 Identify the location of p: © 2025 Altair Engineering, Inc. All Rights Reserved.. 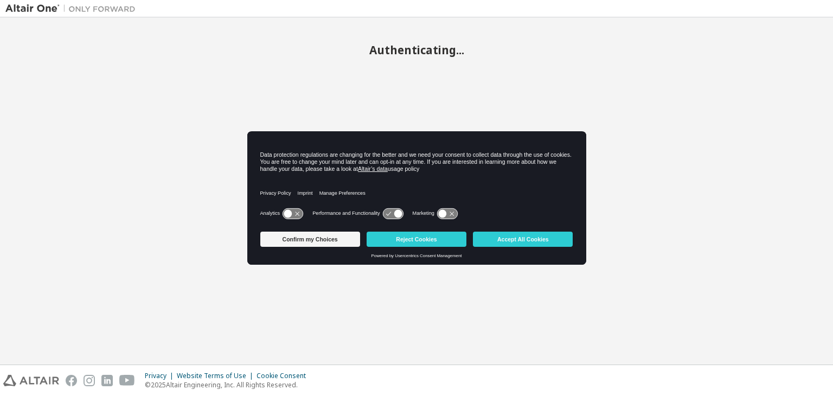
(228, 385).